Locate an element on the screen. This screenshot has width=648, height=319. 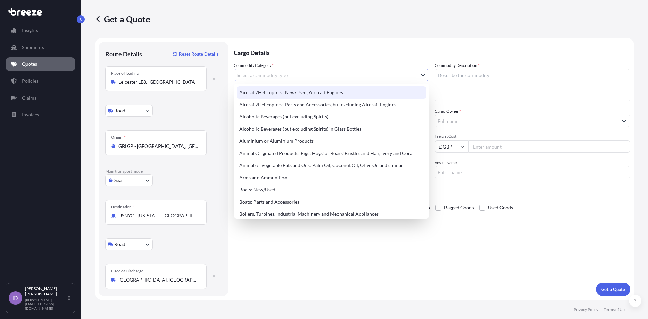
label: Commodity Description is located at coordinates (457, 65).